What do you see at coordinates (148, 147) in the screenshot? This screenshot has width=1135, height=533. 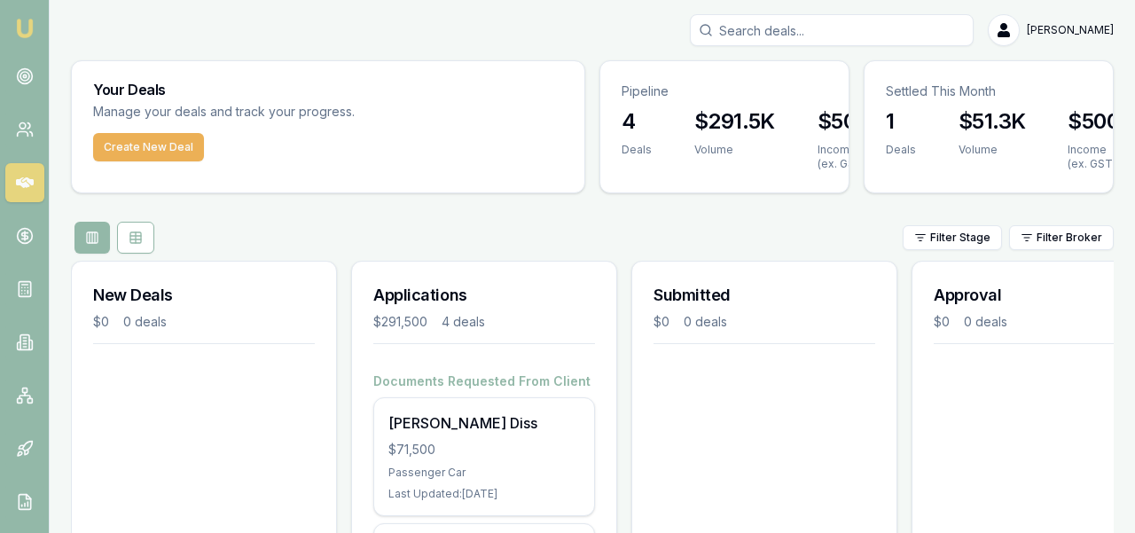 I see `a: Create New Deal` at bounding box center [148, 147].